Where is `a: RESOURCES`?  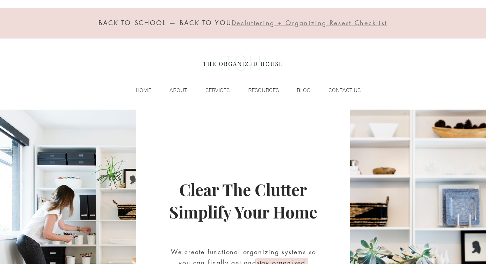
a: RESOURCES is located at coordinates (258, 90).